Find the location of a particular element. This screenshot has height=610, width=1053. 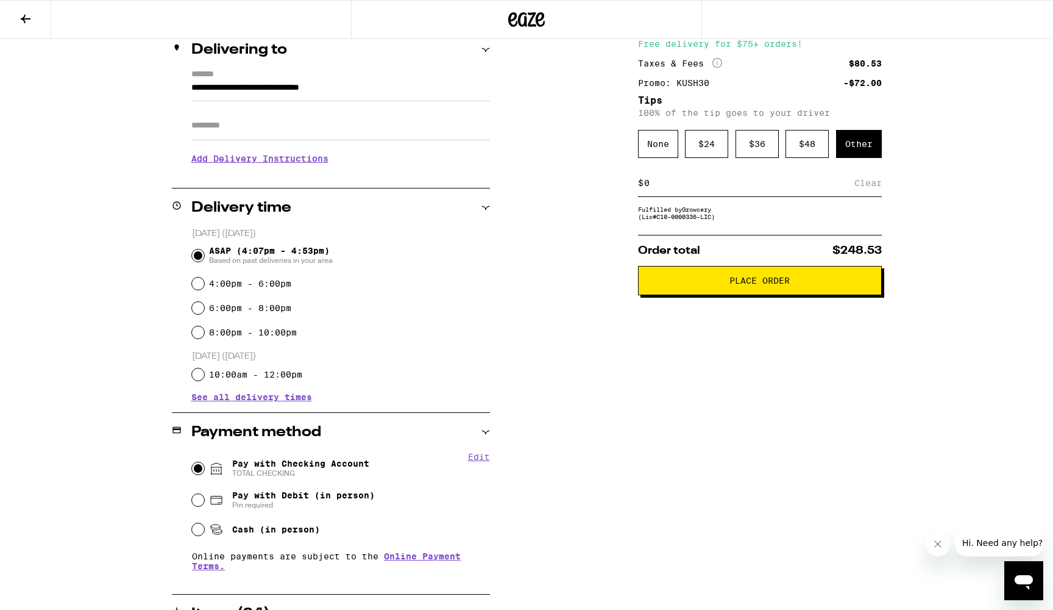

h3: Add Delivery Instructions is located at coordinates (341, 158).